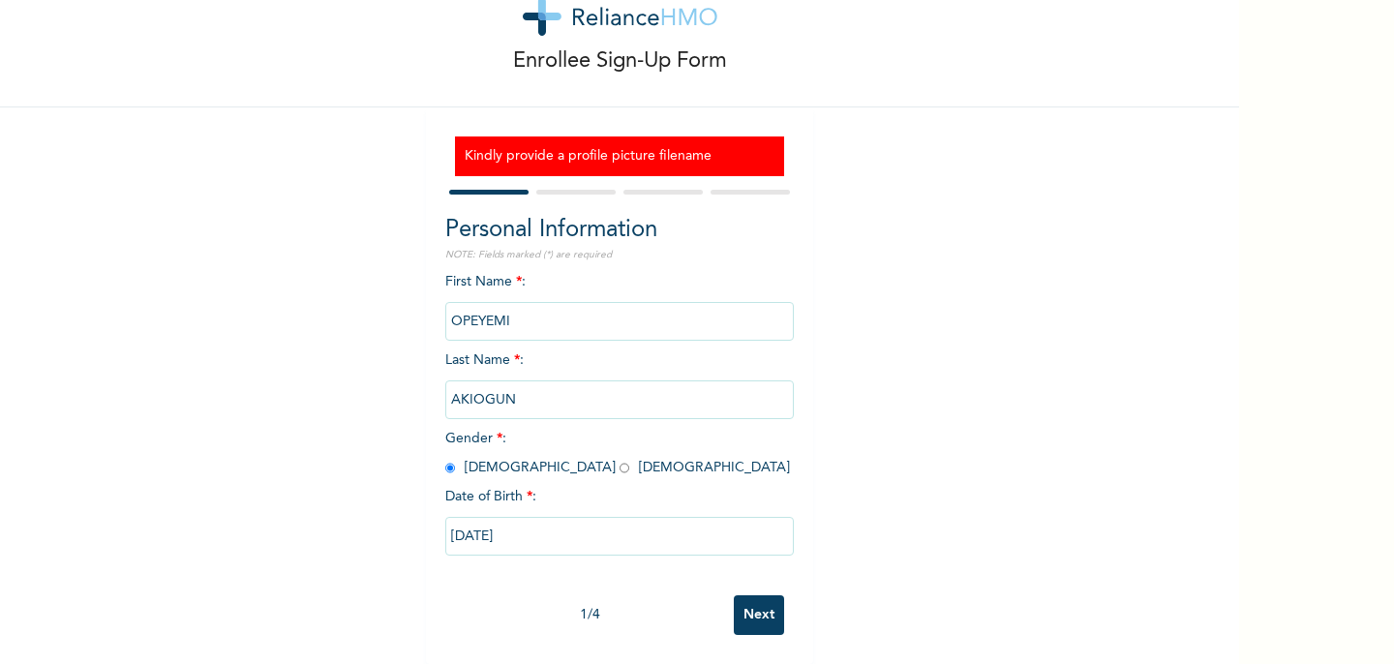 This screenshot has width=1394, height=664. Describe the element at coordinates (620, 301) in the screenshot. I see `span: First Name :` at that location.